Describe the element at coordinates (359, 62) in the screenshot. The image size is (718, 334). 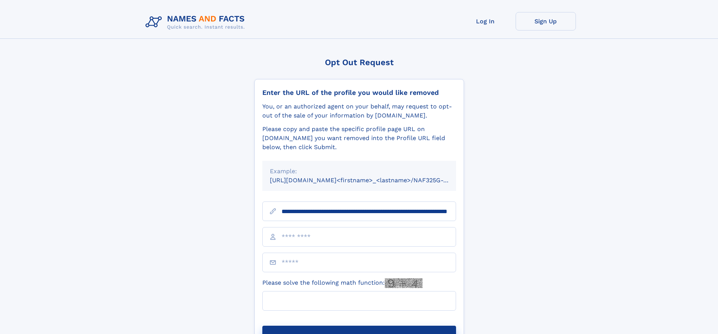
I see `div: Opt Out Request` at that location.